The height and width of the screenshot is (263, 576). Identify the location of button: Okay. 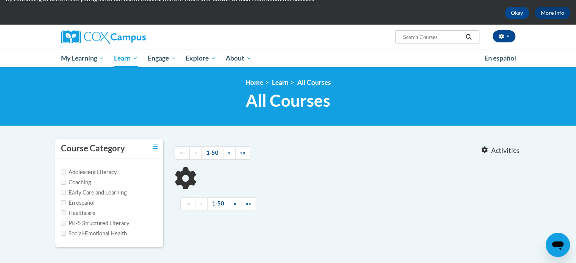
(517, 13).